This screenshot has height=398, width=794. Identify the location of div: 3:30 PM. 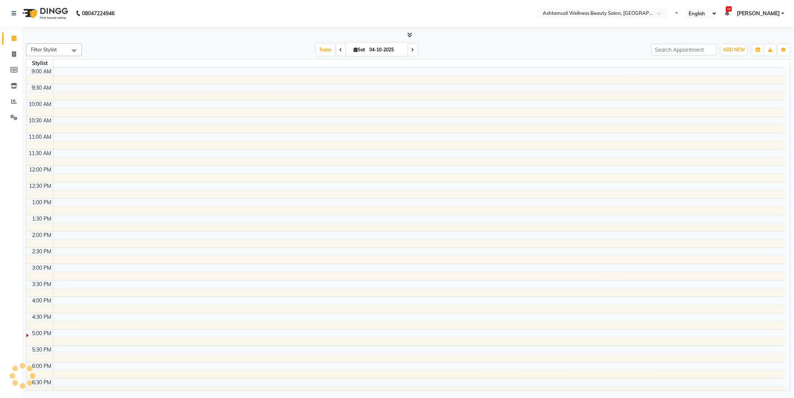
(42, 284).